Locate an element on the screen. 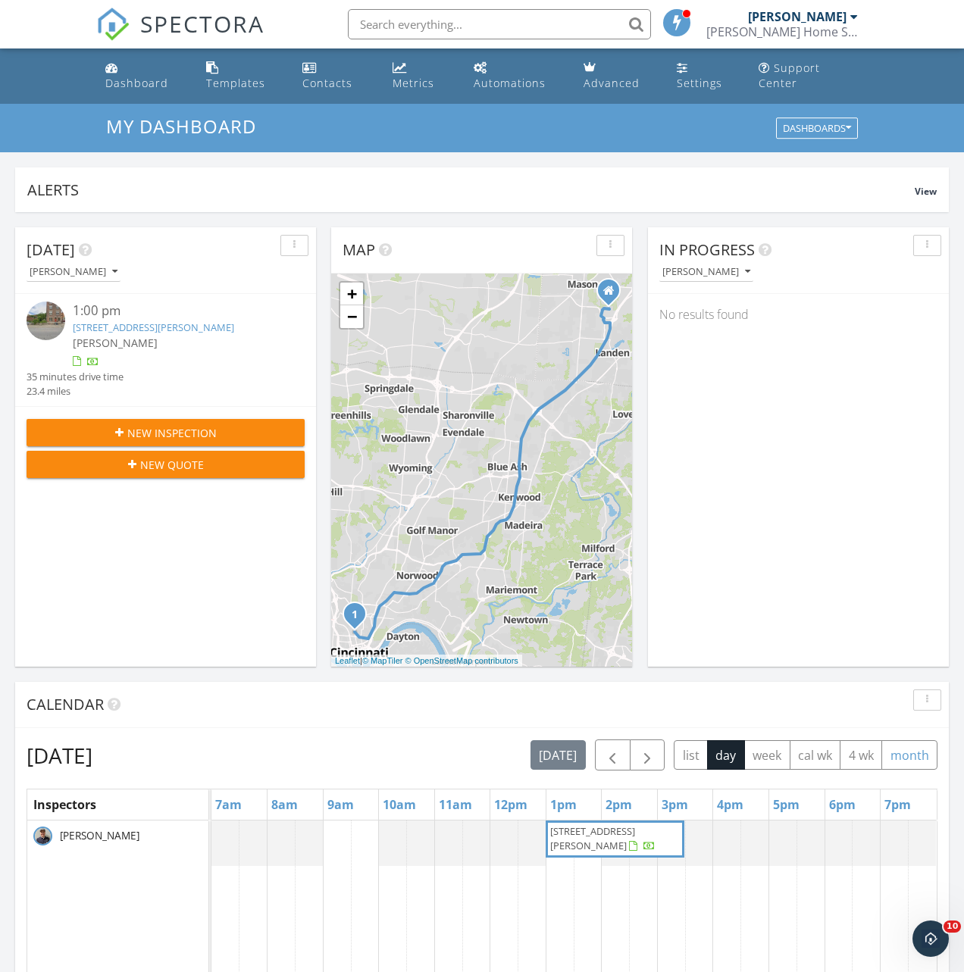 The height and width of the screenshot is (972, 964). button: New Inspection is located at coordinates (165, 433).